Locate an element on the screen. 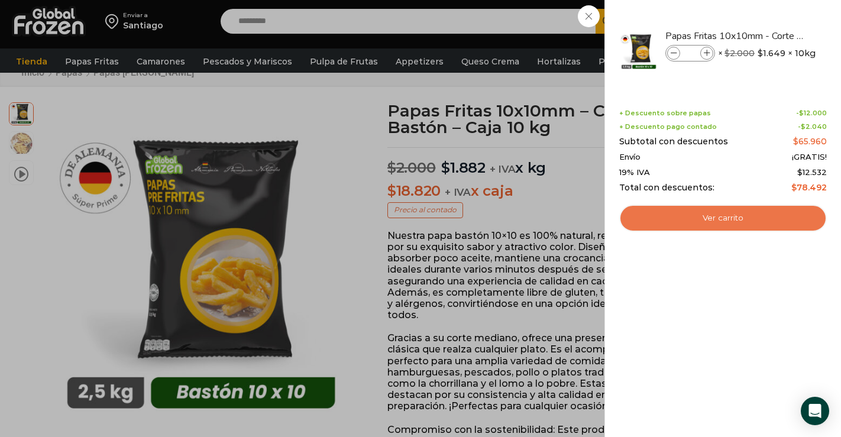 This screenshot has height=437, width=841. bdi: 65.960 is located at coordinates (810, 141).